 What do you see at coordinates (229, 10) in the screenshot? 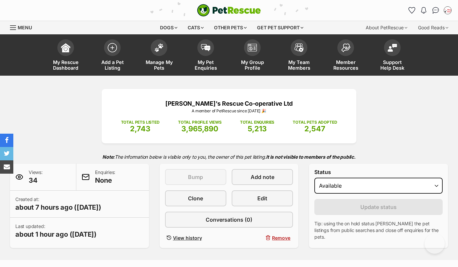
I see `img: logo-cat-932fe2b9b8326f06289b0f2fb663e598f794de774fb13d1741a6617ecf9a85b4.svg` at bounding box center [229, 10].